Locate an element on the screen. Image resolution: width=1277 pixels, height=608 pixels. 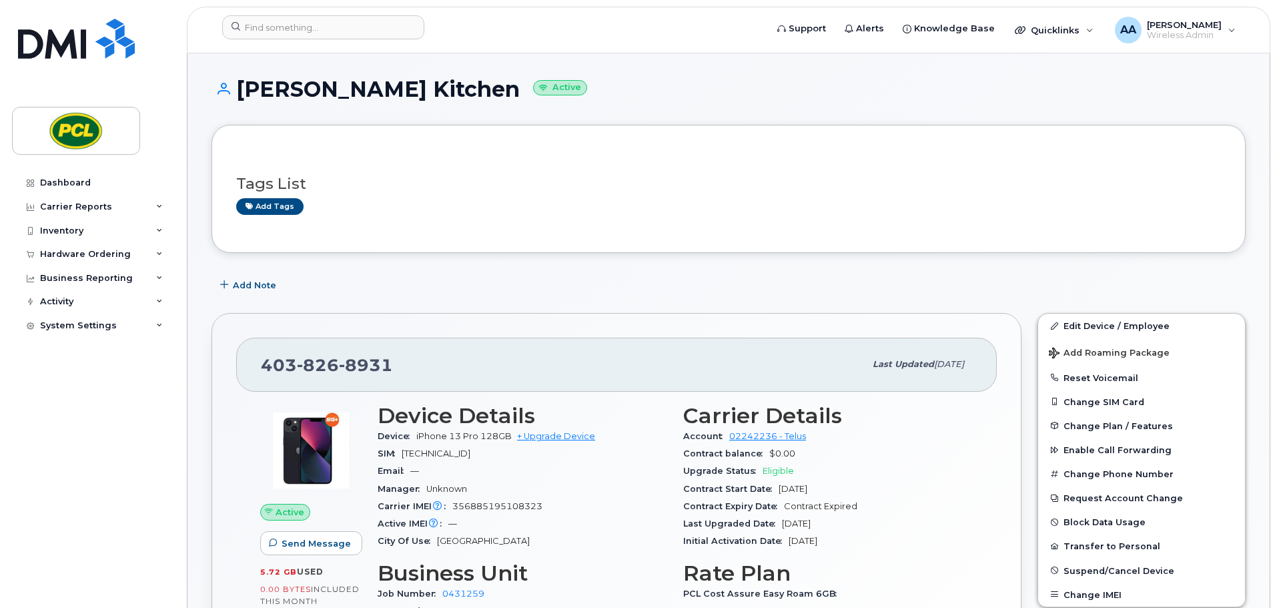
span: Device is located at coordinates (397, 436).